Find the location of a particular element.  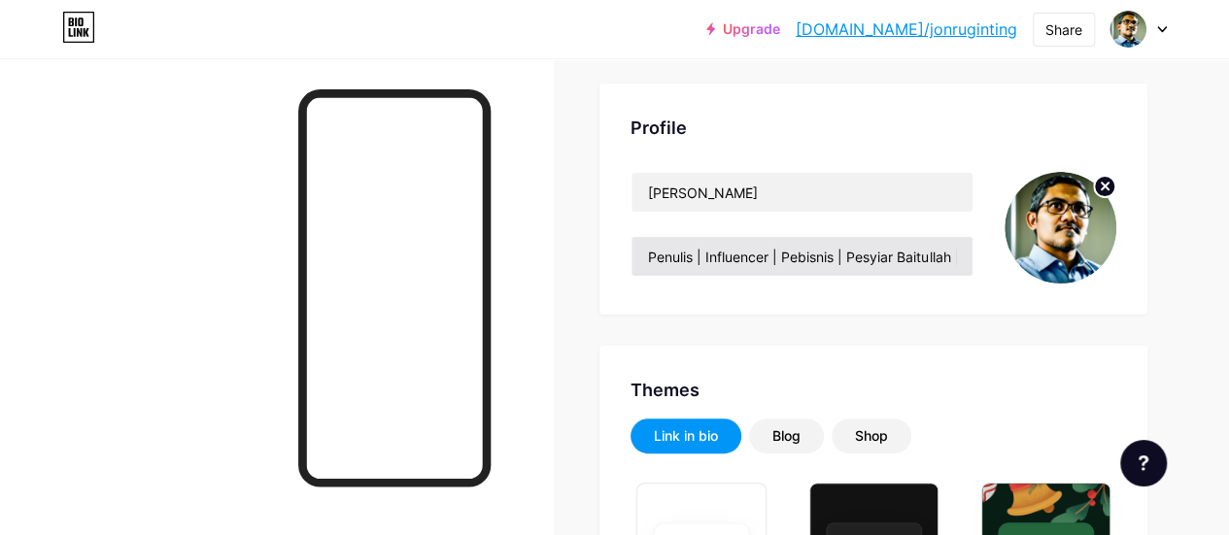

div: Blog is located at coordinates (786, 436).